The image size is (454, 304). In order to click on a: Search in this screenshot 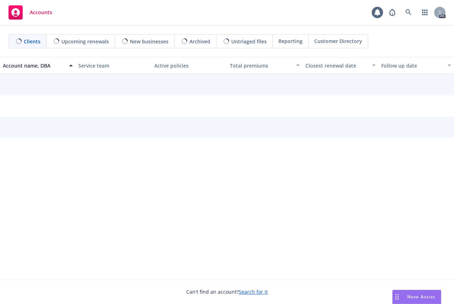, I will do `click(409, 12)`.